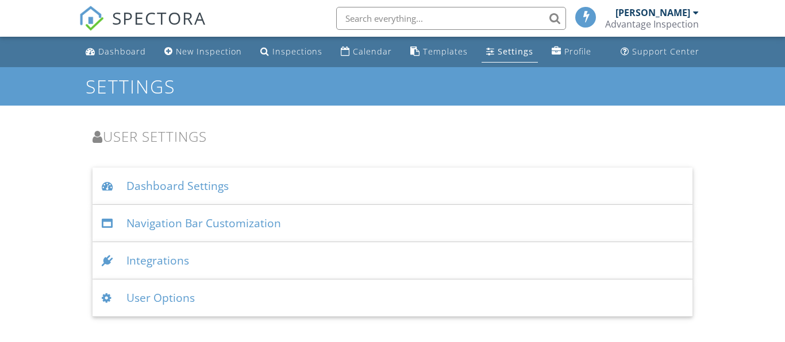  What do you see at coordinates (515, 51) in the screenshot?
I see `div: Settings` at bounding box center [515, 51].